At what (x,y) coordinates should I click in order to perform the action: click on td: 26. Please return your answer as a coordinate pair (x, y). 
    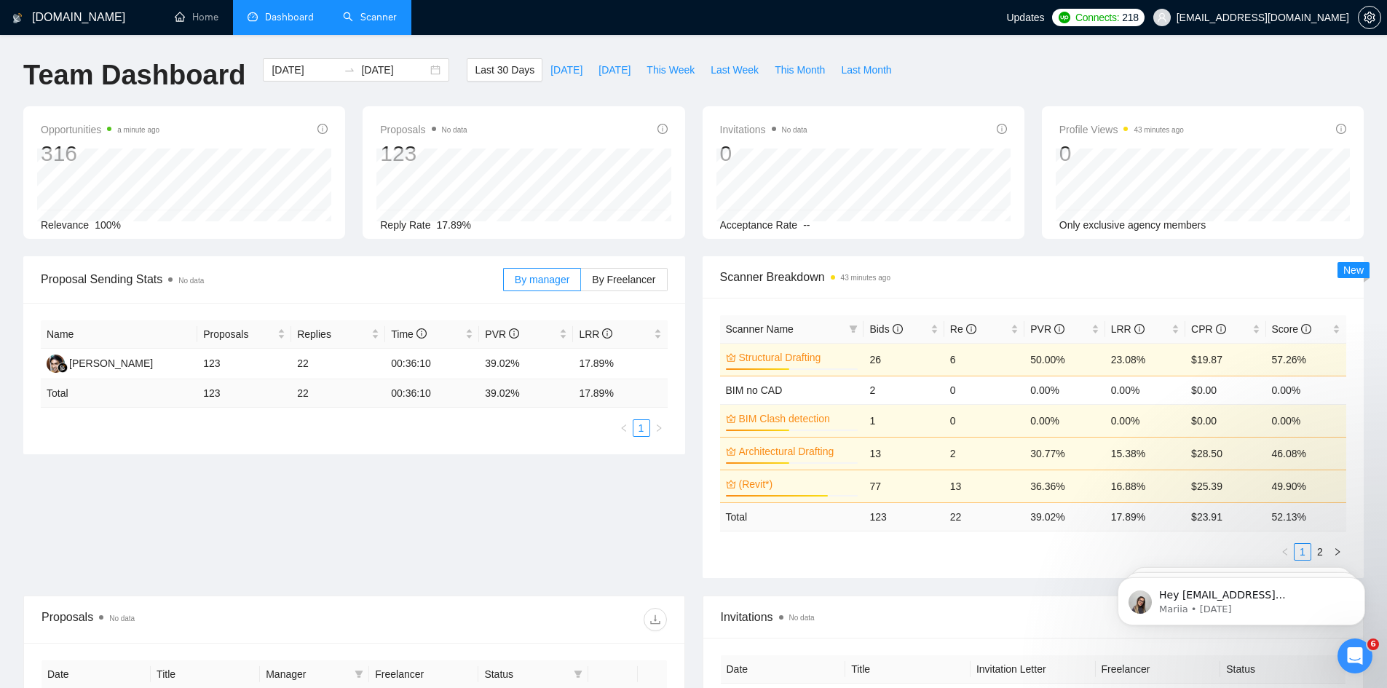
    Looking at the image, I should click on (903, 359).